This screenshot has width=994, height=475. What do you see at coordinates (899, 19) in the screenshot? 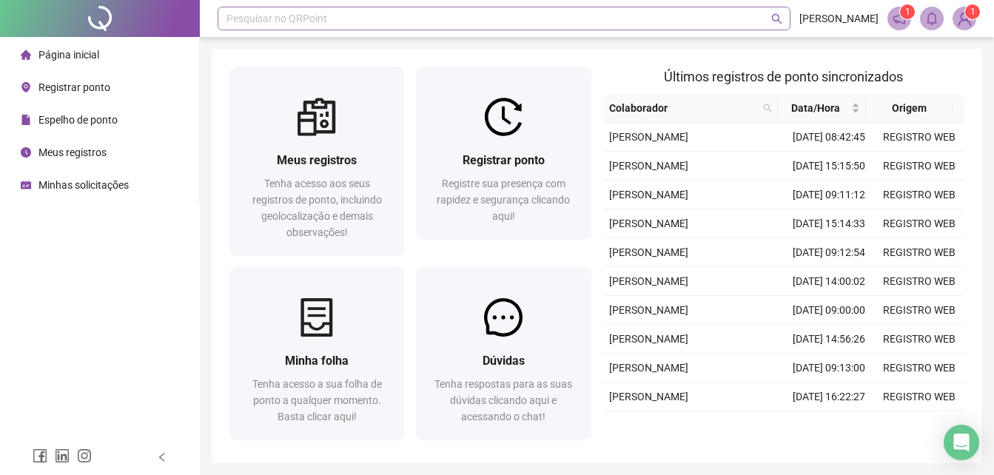
I see `span: notification` at bounding box center [899, 19].